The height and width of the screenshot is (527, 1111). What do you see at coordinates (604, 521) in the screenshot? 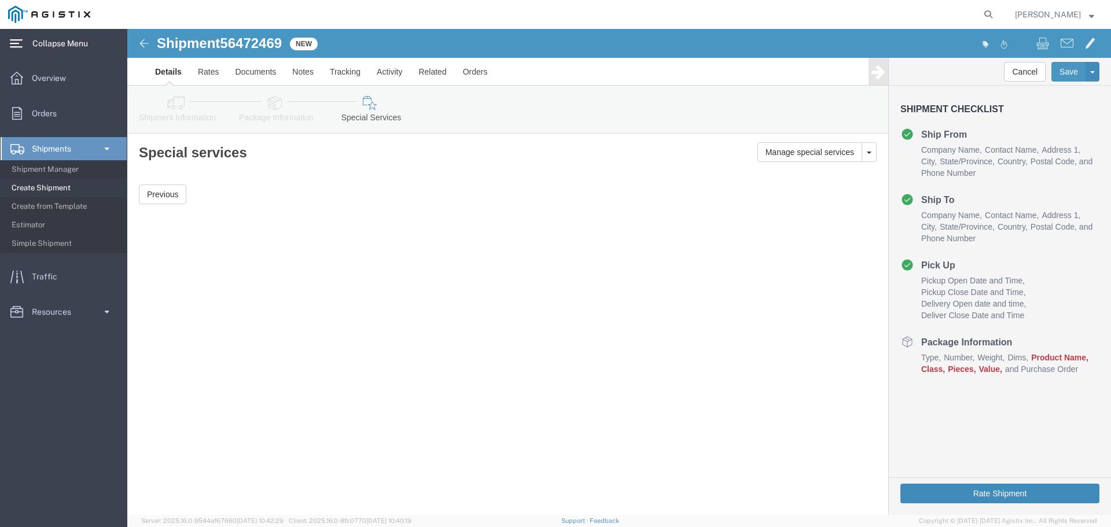
I see `a: Feedback` at bounding box center [604, 521].